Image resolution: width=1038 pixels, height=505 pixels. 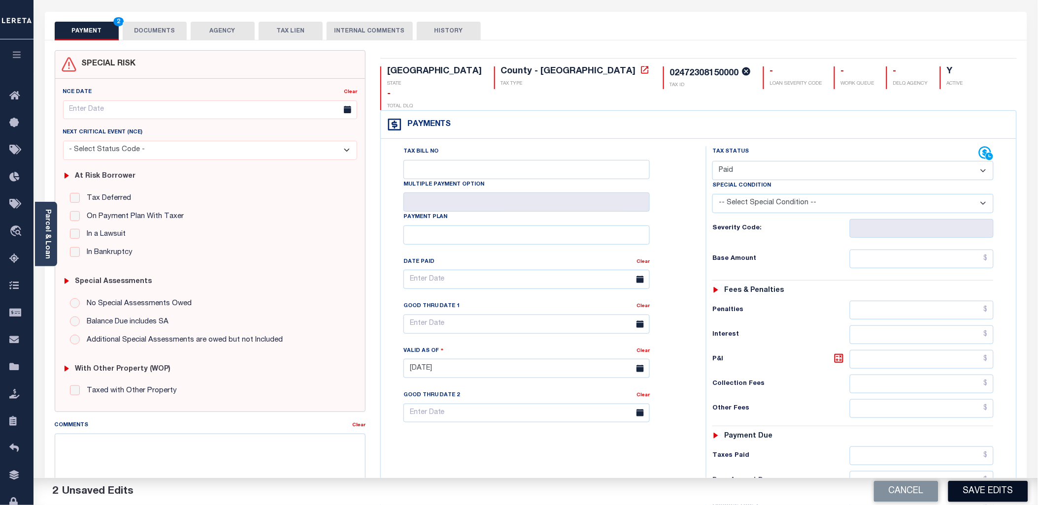 I want to click on label: Comments, so click(x=71, y=426).